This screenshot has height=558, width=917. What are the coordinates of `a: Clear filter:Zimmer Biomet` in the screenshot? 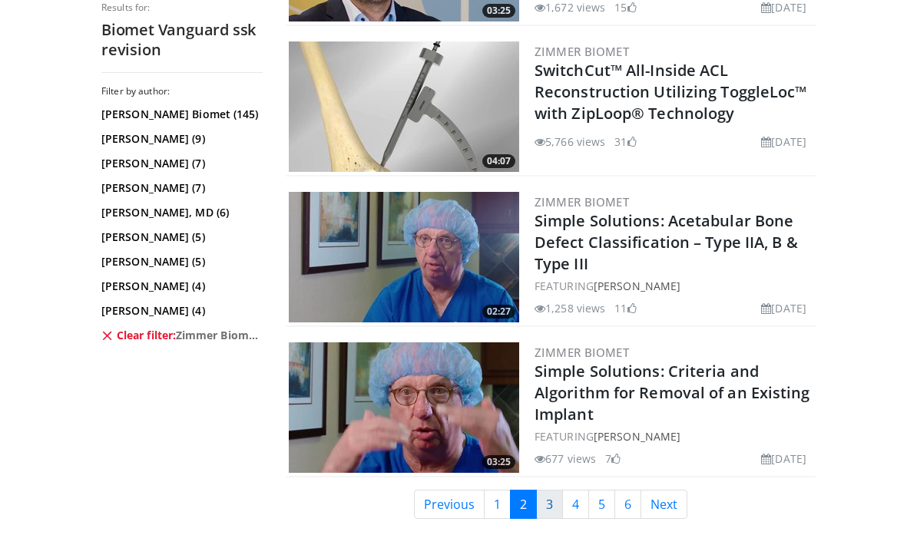 It's located at (180, 336).